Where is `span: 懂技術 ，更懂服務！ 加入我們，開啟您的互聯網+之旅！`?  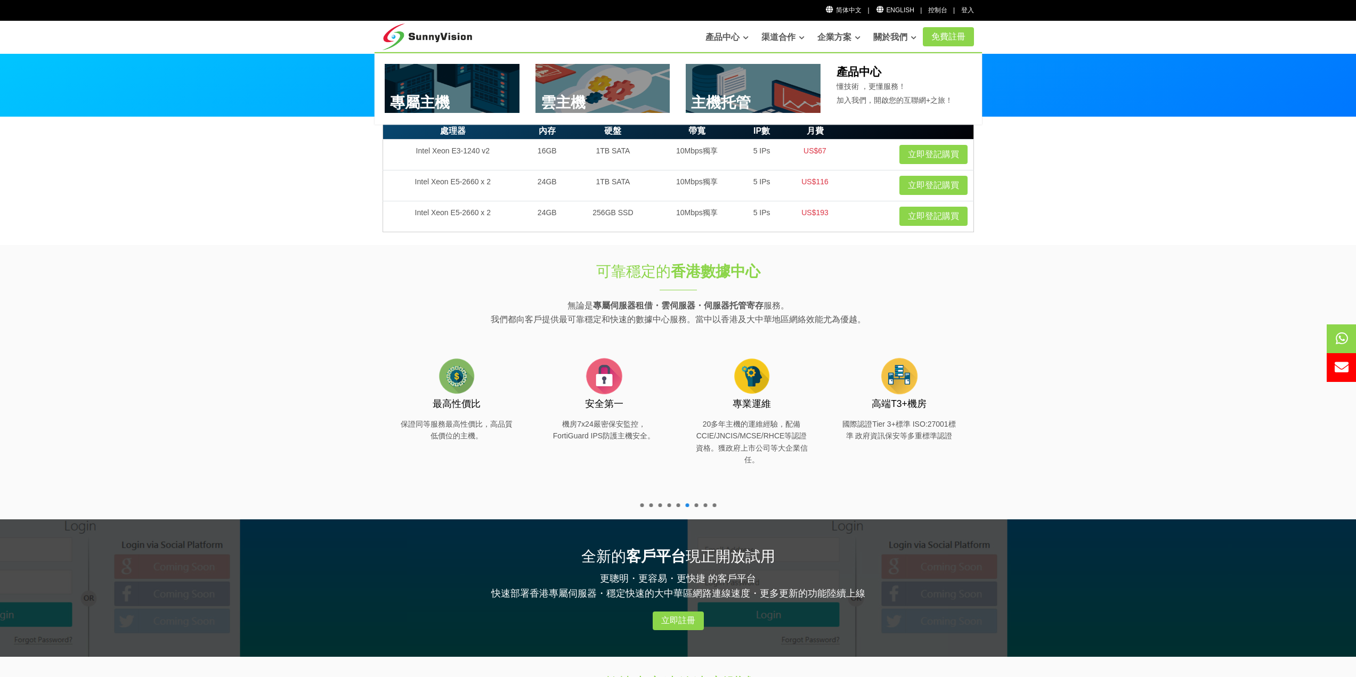 span: 懂技術 ，更懂服務！ 加入我們，開啟您的互聯網+之旅！ is located at coordinates (895, 93).